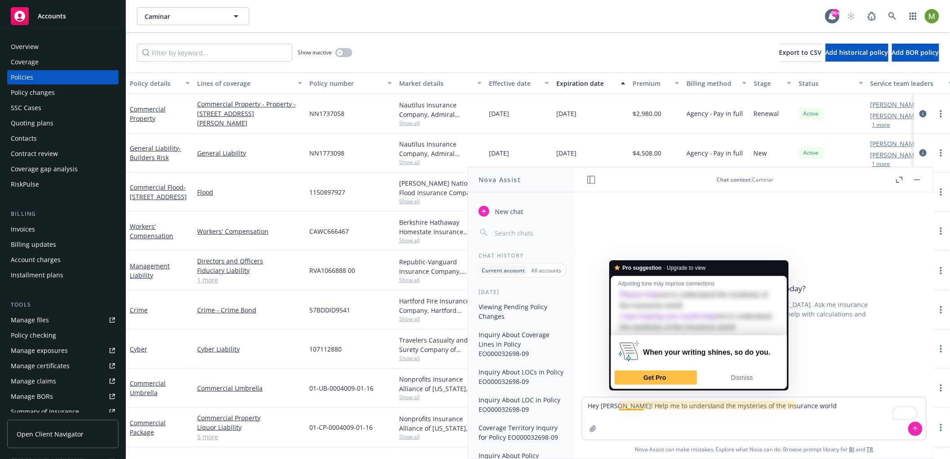 This screenshot has height=459, width=950. Describe the element at coordinates (330, 309) in the screenshot. I see `span: 57BDDID9541` at that location.